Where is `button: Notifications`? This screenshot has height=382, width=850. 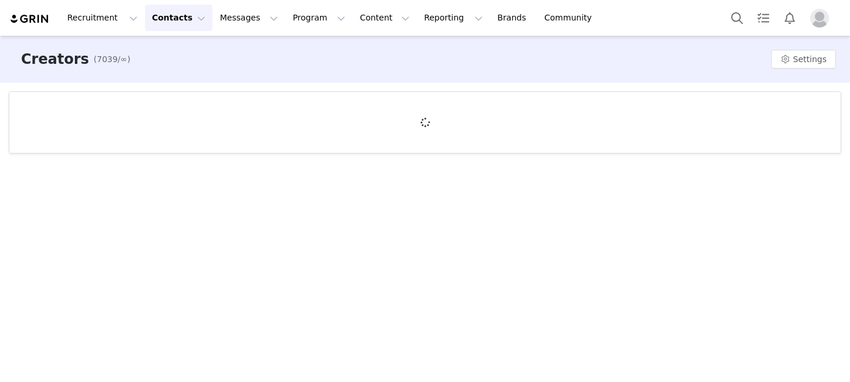
button: Notifications is located at coordinates (790, 18).